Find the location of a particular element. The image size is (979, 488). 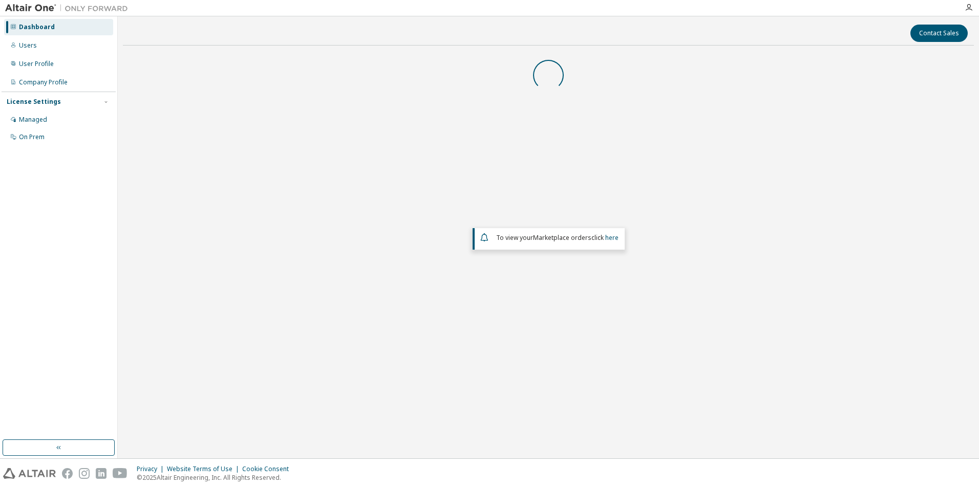

em: Marketplace orders is located at coordinates (562, 237).